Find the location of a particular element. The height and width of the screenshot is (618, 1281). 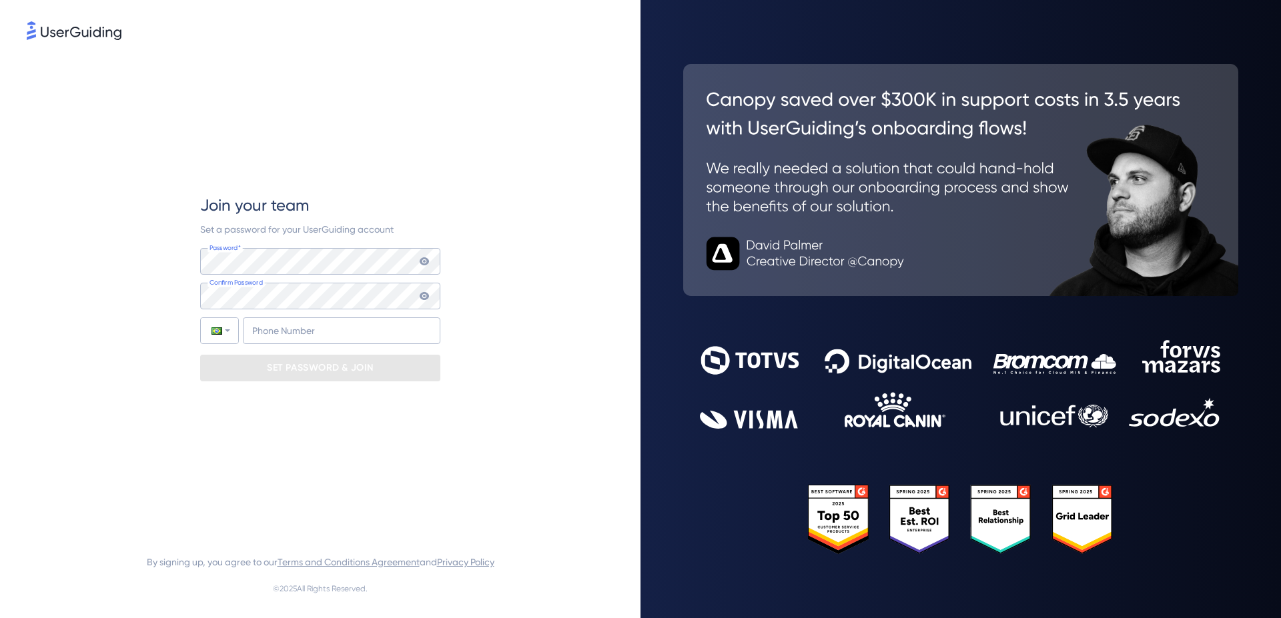

span: By signing up, you agree to our and is located at coordinates (320, 562).